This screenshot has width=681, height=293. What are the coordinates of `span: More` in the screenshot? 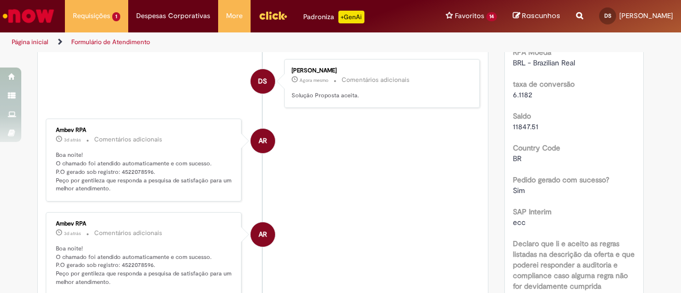 It's located at (234, 16).